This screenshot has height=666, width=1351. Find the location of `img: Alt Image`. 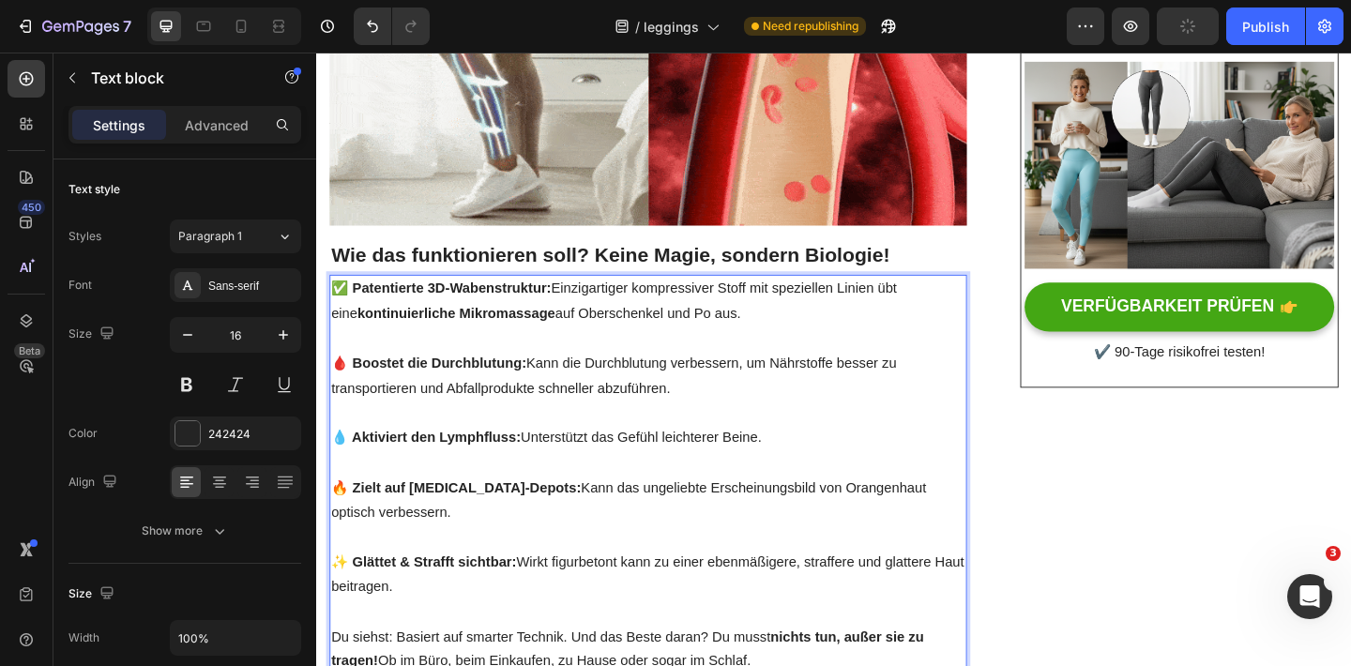

img: Alt Image is located at coordinates (938, 123).